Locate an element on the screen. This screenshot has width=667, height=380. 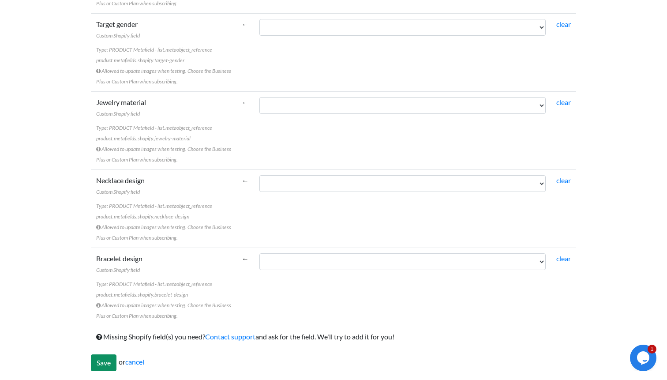
a: Contact support is located at coordinates (230, 336).